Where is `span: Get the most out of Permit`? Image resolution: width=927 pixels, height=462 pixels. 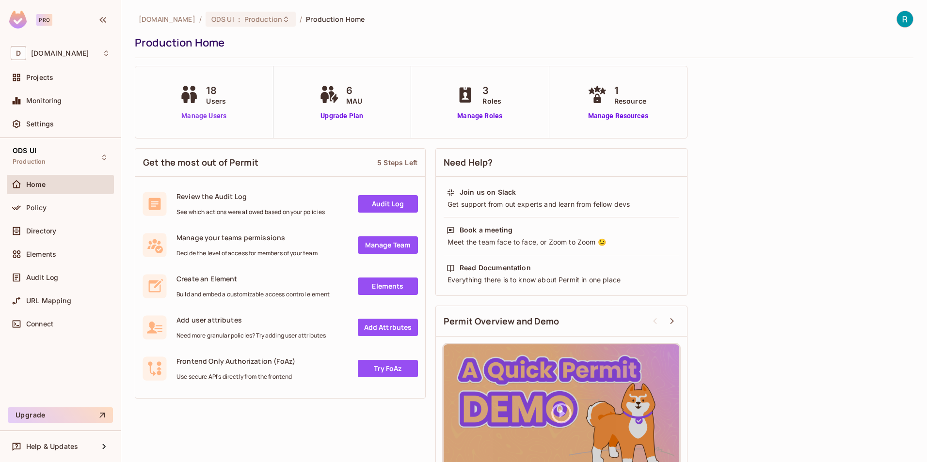 span: Get the most out of Permit is located at coordinates (201, 162).